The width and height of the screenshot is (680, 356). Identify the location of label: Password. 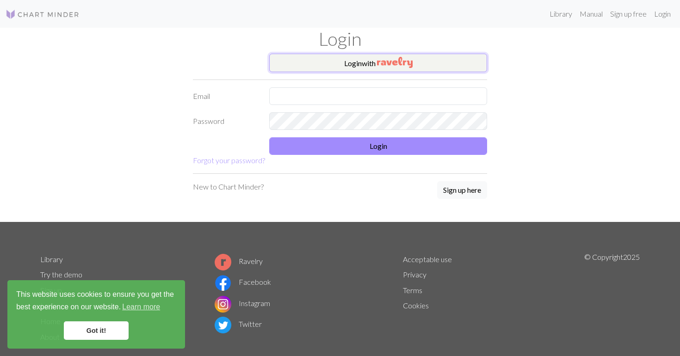
(225, 121).